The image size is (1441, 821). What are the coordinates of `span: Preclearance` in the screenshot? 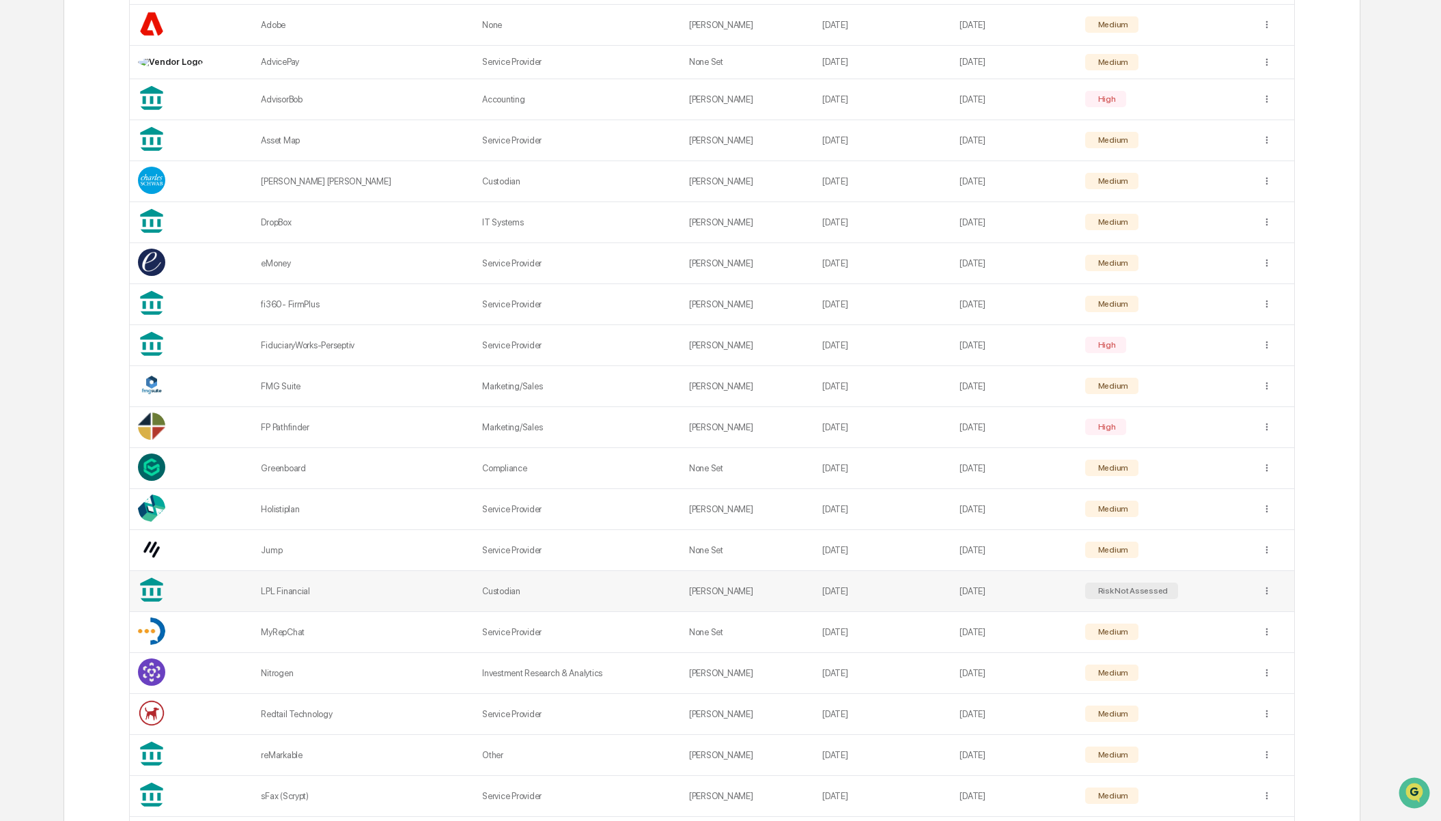 It's located at (57, 285).